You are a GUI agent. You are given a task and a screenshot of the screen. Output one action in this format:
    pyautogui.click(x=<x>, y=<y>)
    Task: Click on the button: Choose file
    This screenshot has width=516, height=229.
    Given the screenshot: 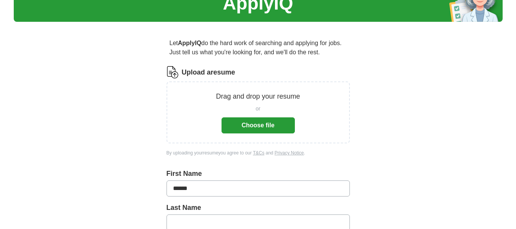 What is the action you would take?
    pyautogui.click(x=258, y=125)
    